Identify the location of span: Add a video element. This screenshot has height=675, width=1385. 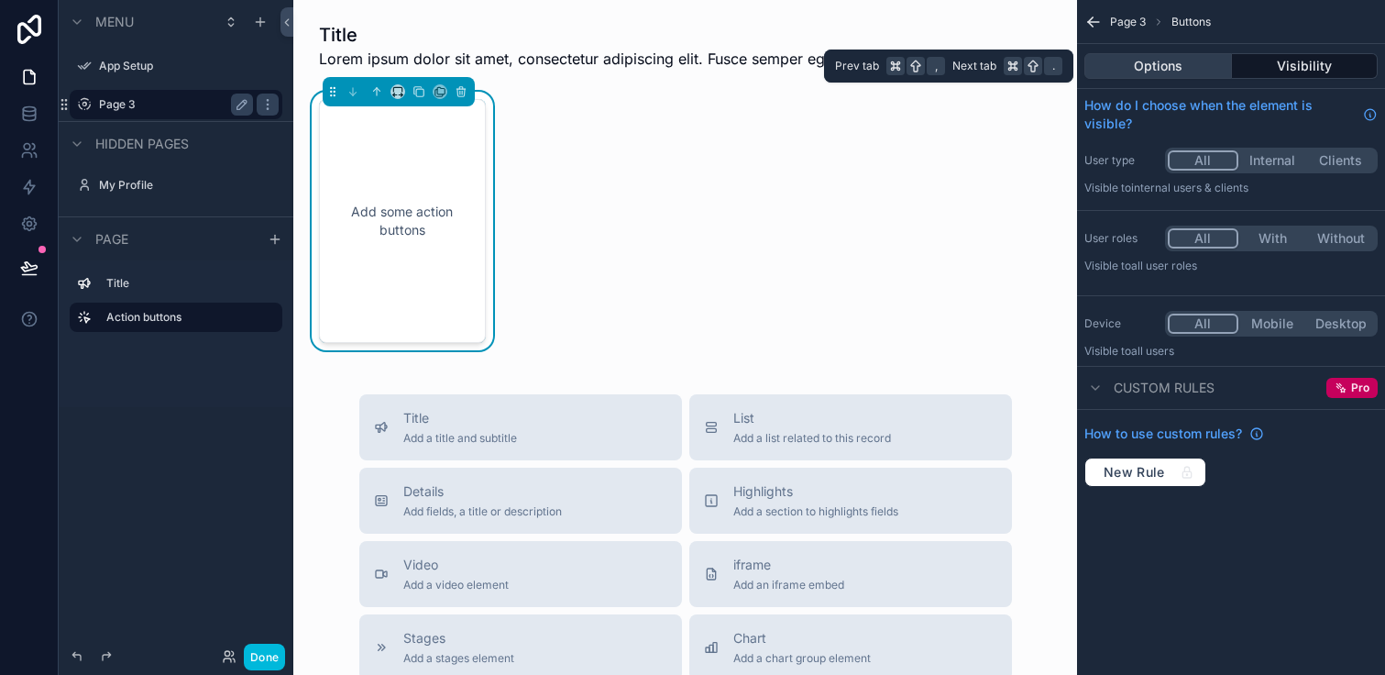
(456, 585).